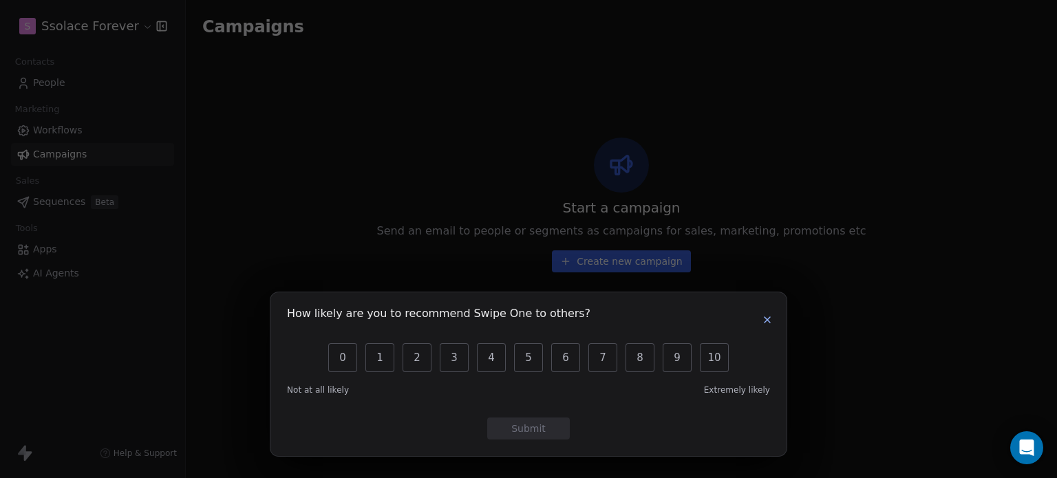 The height and width of the screenshot is (478, 1057). I want to click on h1: How likely are you to recommend Swipe One to others?, so click(438, 316).